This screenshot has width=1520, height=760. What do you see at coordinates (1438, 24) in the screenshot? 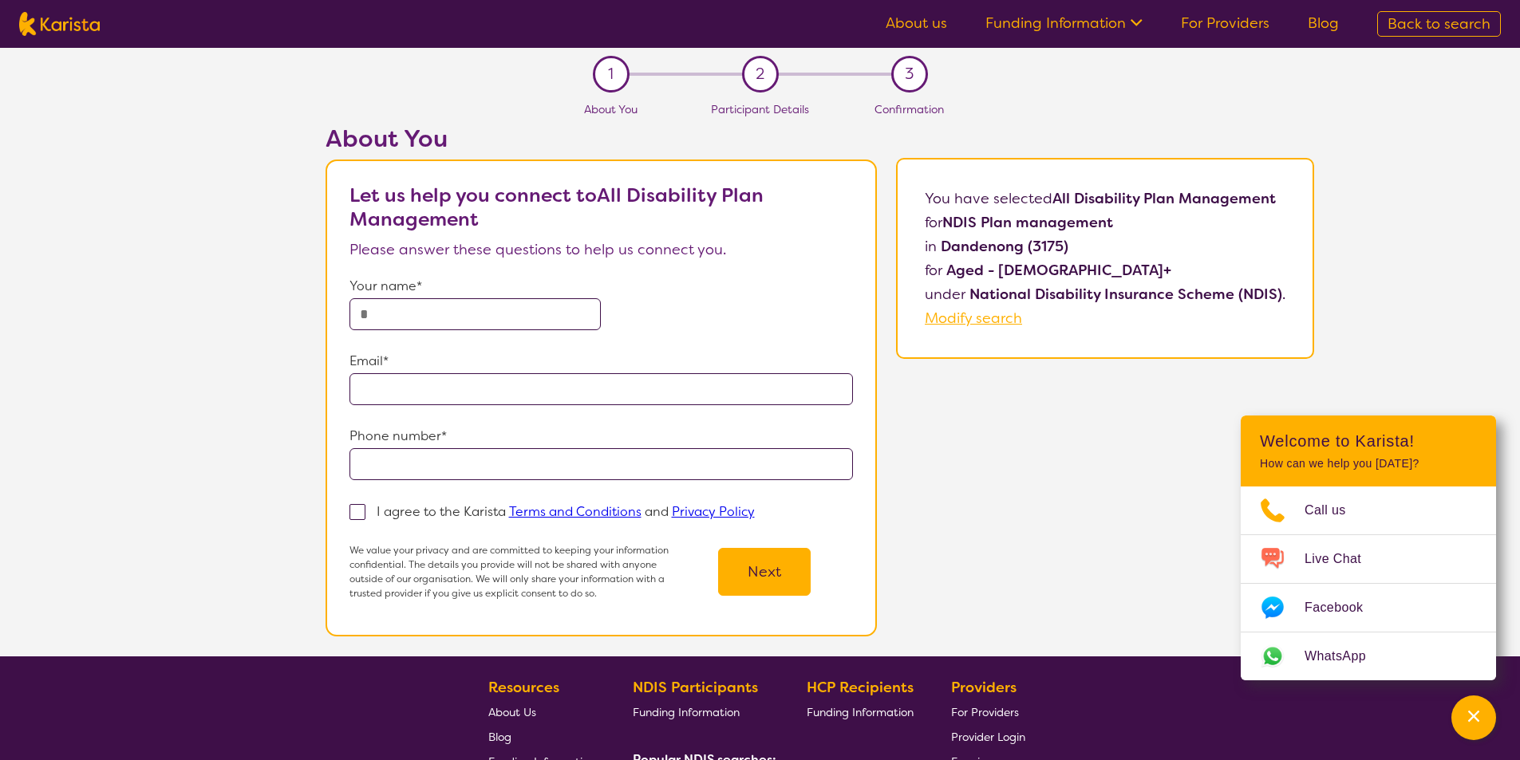
I see `span: Back to search` at bounding box center [1438, 24].